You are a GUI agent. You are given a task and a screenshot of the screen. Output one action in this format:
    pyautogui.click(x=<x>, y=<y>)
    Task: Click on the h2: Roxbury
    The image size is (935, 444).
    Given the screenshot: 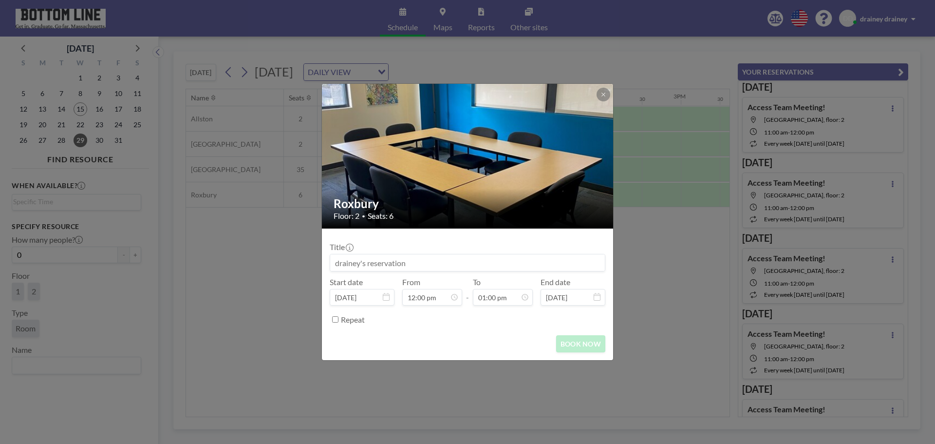 What is the action you would take?
    pyautogui.click(x=468, y=204)
    